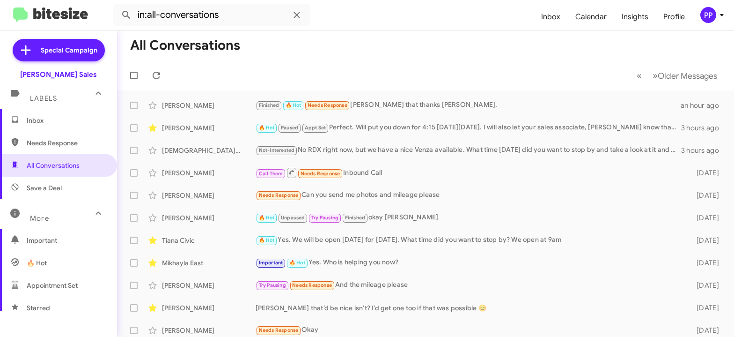 This screenshot has width=734, height=337. What do you see at coordinates (470, 285) in the screenshot?
I see `div: And the mileage please` at bounding box center [470, 285].